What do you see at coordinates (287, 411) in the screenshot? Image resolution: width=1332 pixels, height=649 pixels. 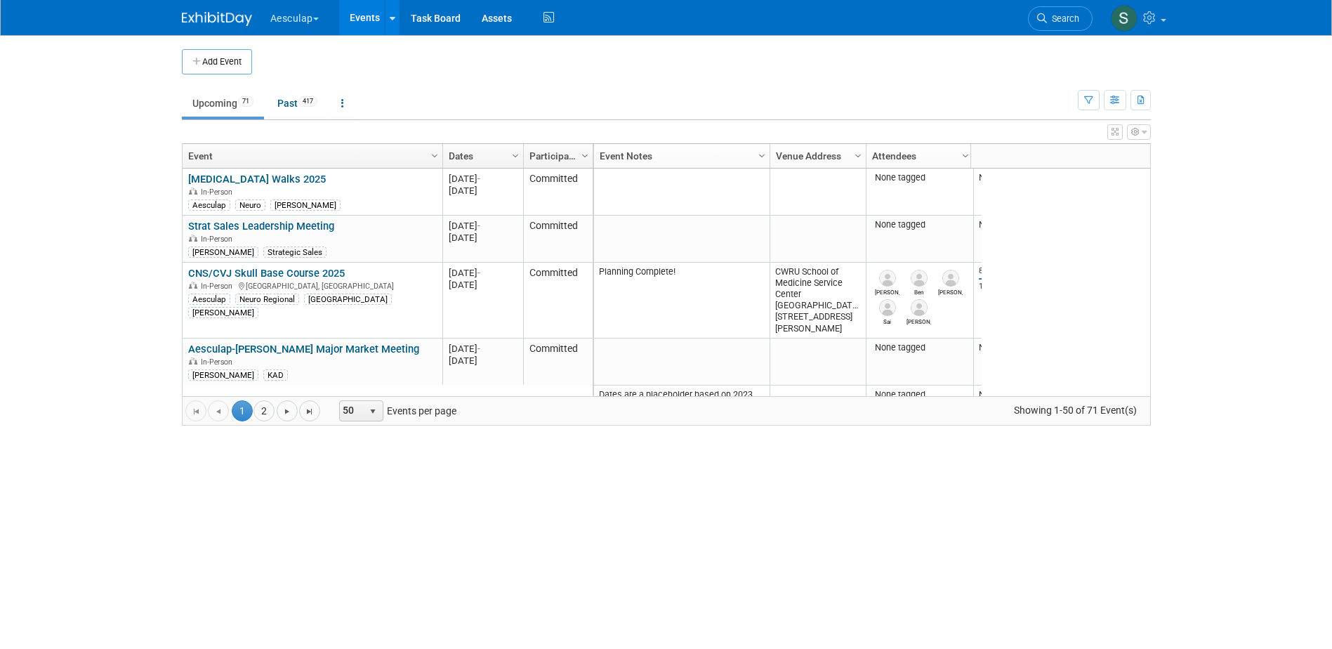 I see `span: Go to the next page` at bounding box center [287, 411].